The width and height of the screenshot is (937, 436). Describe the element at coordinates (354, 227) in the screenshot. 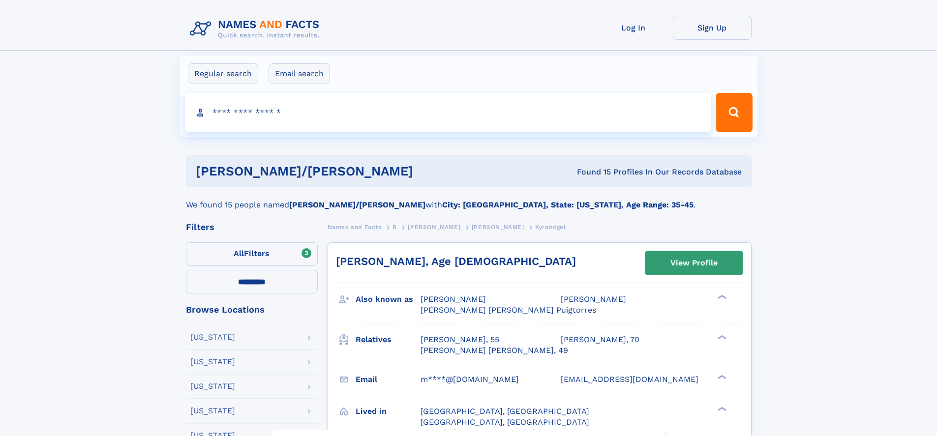

I see `a: Names and Facts` at that location.